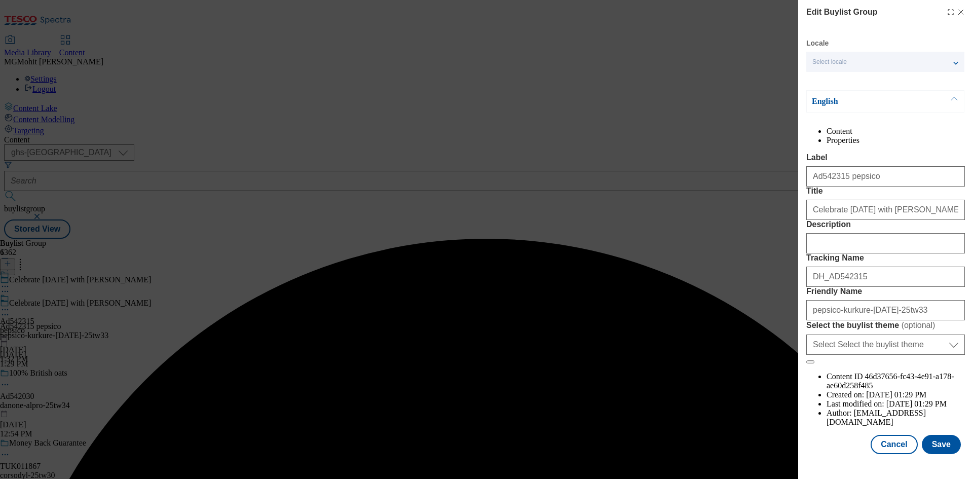 The height and width of the screenshot is (479, 973). I want to click on button: Select locale, so click(885, 62).